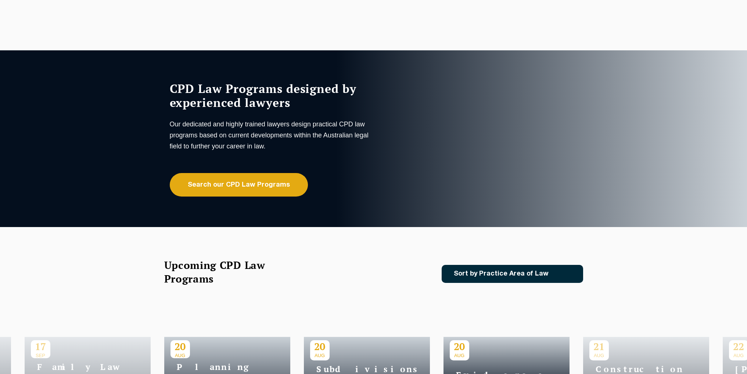 The image size is (747, 374). I want to click on p: Our dedicated and highly trained lawyers design practical CPD law programs based on current devel..., so click(271, 135).